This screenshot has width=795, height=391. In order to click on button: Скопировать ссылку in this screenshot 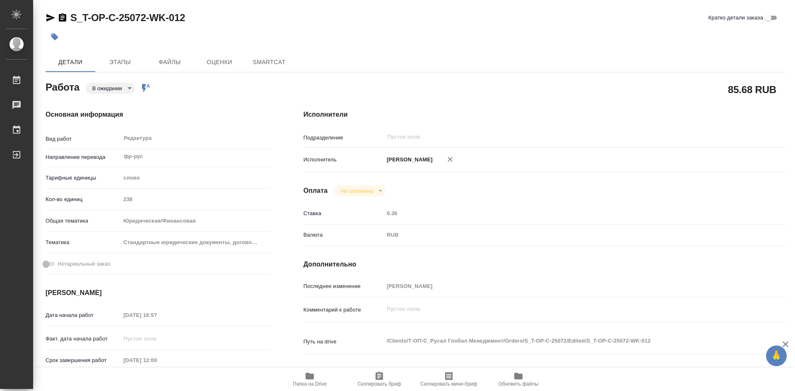, I will do `click(63, 18)`.